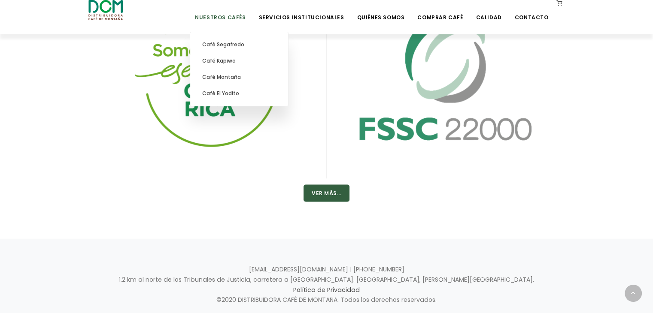  Describe the element at coordinates (301, 11) in the screenshot. I see `a: Servicios Institucionales` at that location.